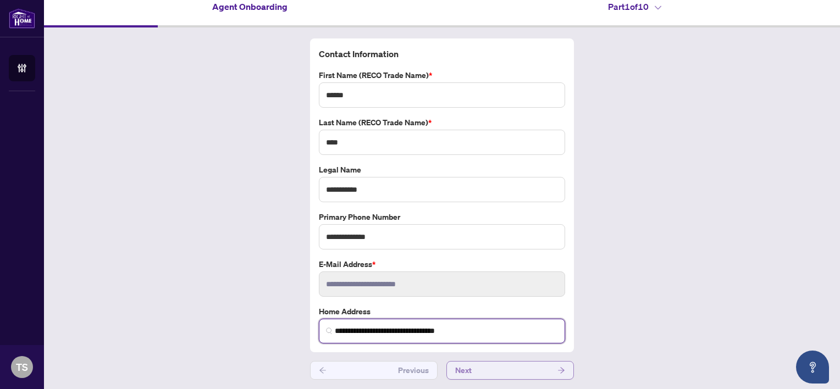 This screenshot has width=840, height=389. What do you see at coordinates (510, 371) in the screenshot?
I see `button: Next` at bounding box center [510, 371].